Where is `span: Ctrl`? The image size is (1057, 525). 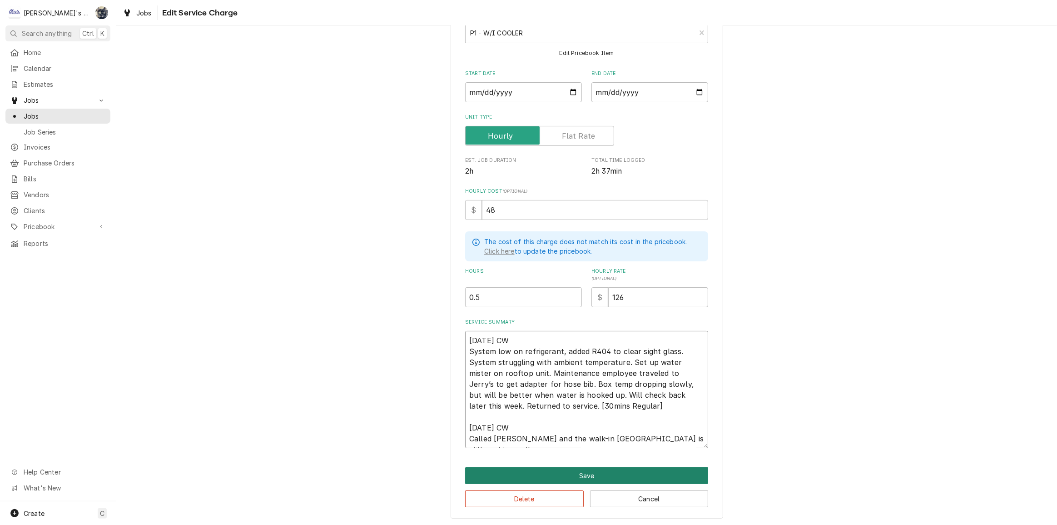 span: Ctrl is located at coordinates (88, 33).